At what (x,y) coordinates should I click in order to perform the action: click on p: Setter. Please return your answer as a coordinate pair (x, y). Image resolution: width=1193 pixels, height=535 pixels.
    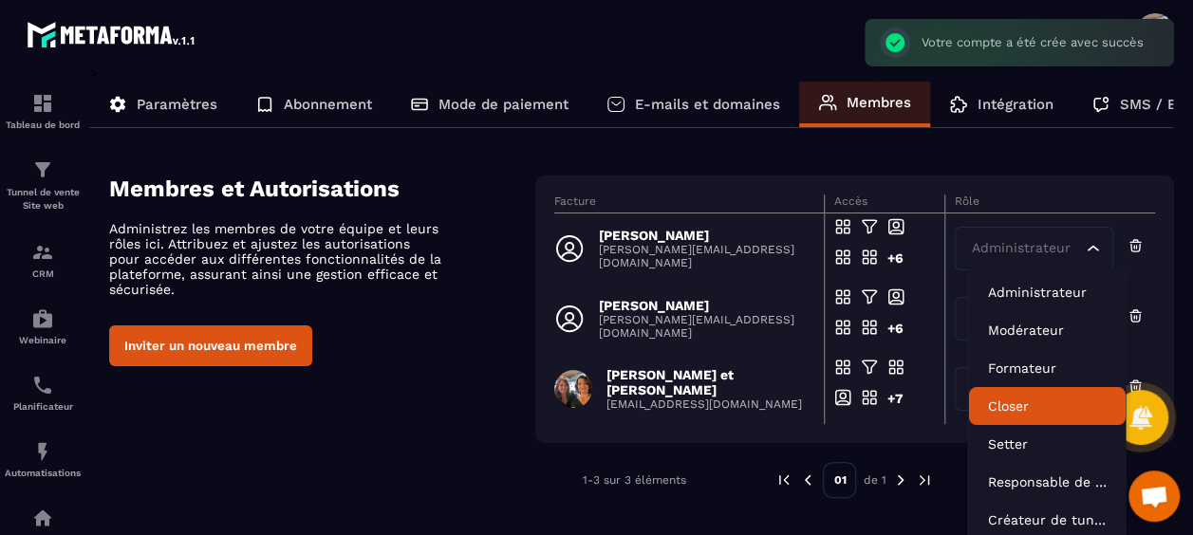
    Looking at the image, I should click on (1046, 444).